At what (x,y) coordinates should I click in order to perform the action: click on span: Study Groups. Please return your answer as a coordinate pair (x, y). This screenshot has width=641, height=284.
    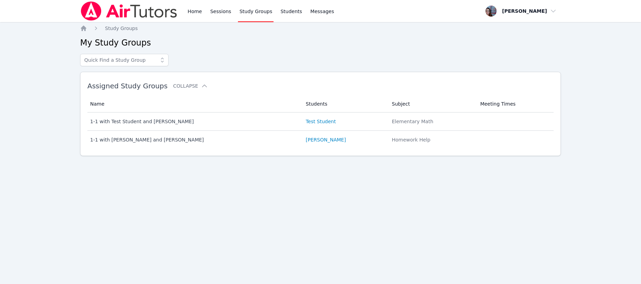
    Looking at the image, I should click on (121, 28).